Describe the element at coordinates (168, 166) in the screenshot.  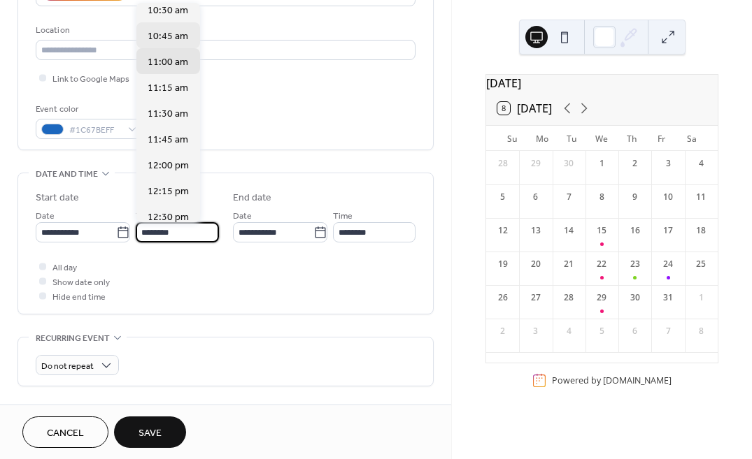
I see `span: 12:00 pm` at that location.